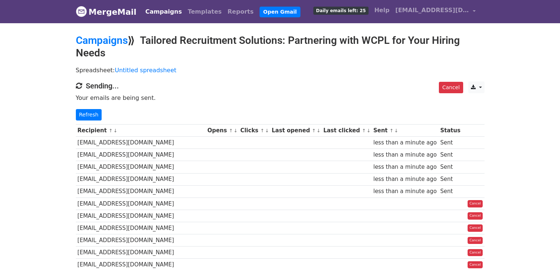  What do you see at coordinates (280, 12) in the screenshot?
I see `a: Open Gmail` at bounding box center [280, 12].